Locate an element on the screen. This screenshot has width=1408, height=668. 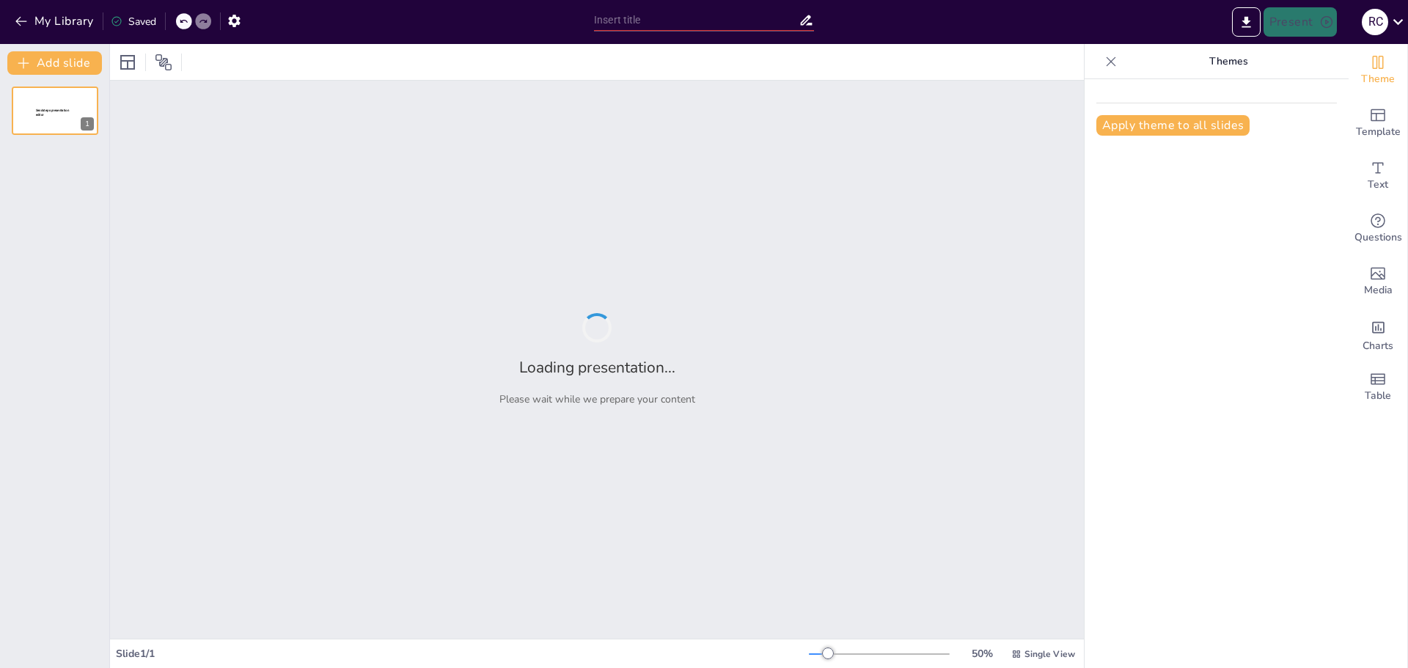
div: Layout is located at coordinates (128, 62).